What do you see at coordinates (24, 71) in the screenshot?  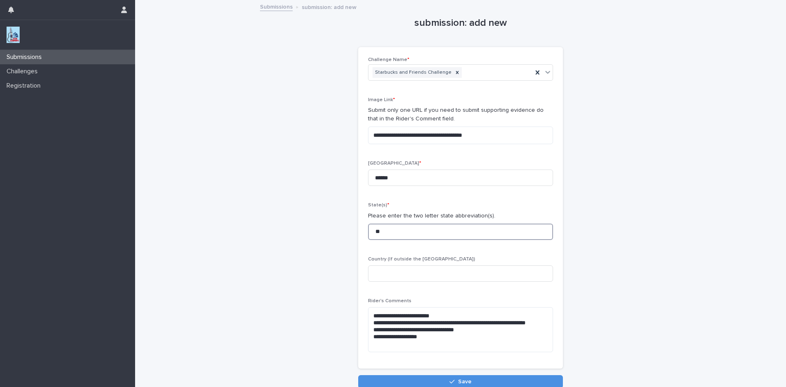 I see `p: Challenges` at bounding box center [24, 71].